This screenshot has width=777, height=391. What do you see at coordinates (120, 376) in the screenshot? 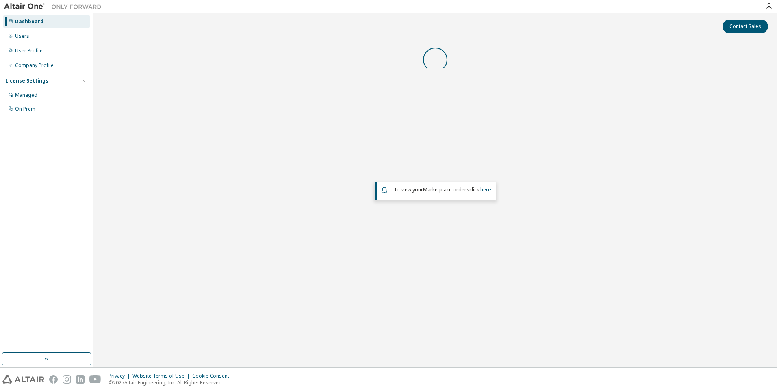
I see `div: Privacy` at bounding box center [120, 376].